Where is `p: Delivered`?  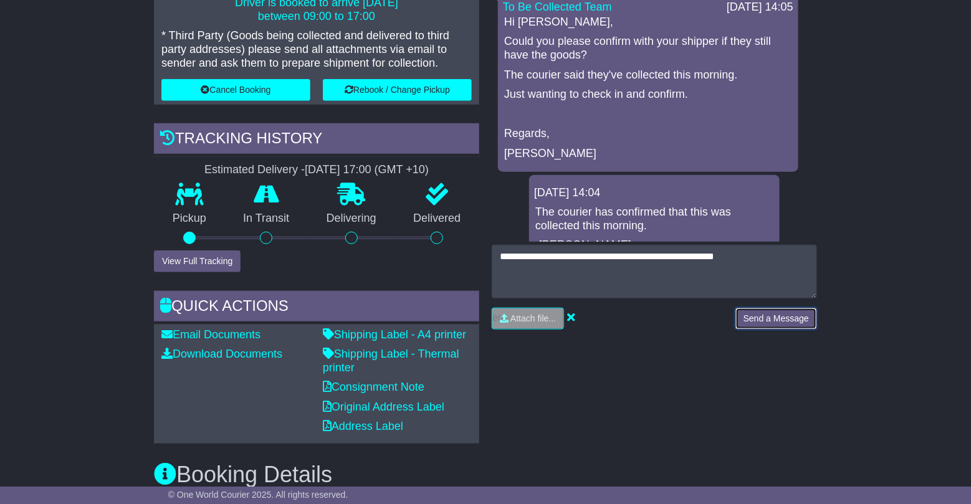
p: Delivered is located at coordinates (438, 219).